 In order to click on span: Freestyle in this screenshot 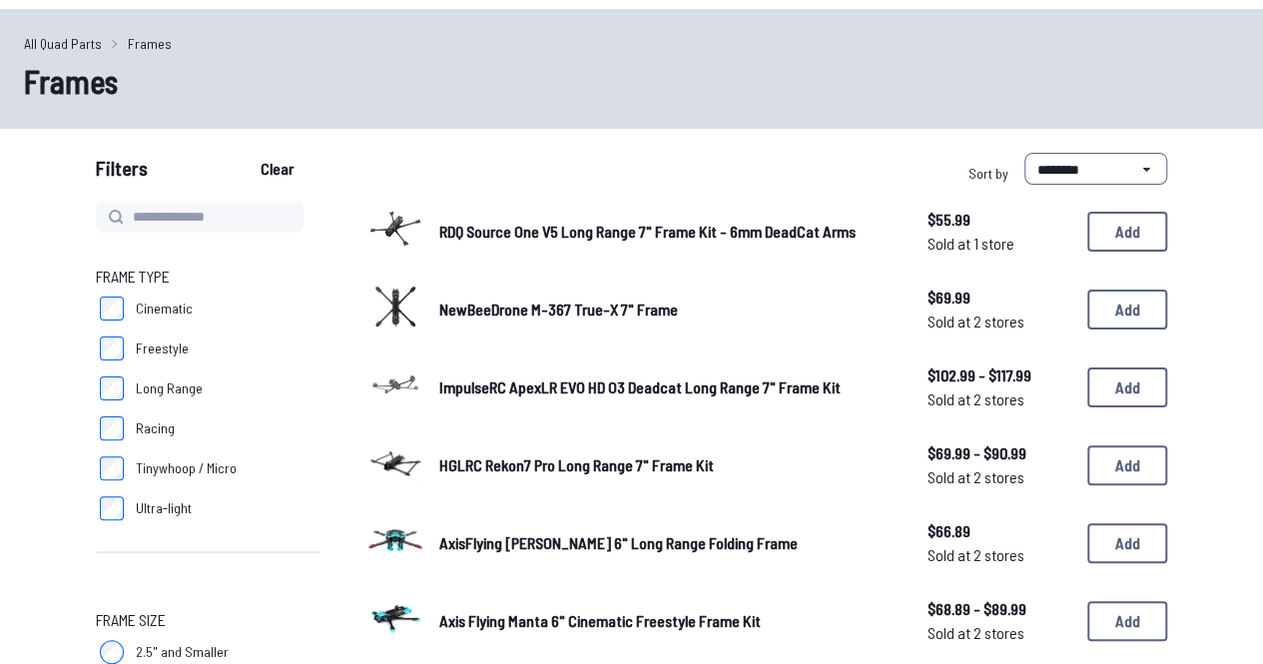, I will do `click(162, 348)`.